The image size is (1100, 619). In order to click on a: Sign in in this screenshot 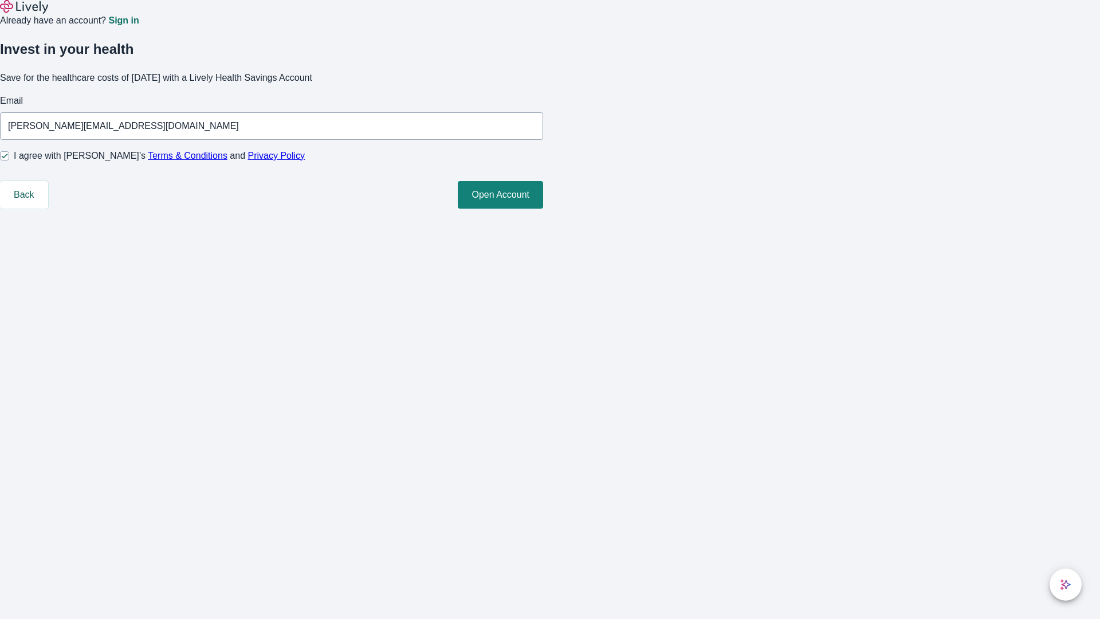, I will do `click(123, 21)`.